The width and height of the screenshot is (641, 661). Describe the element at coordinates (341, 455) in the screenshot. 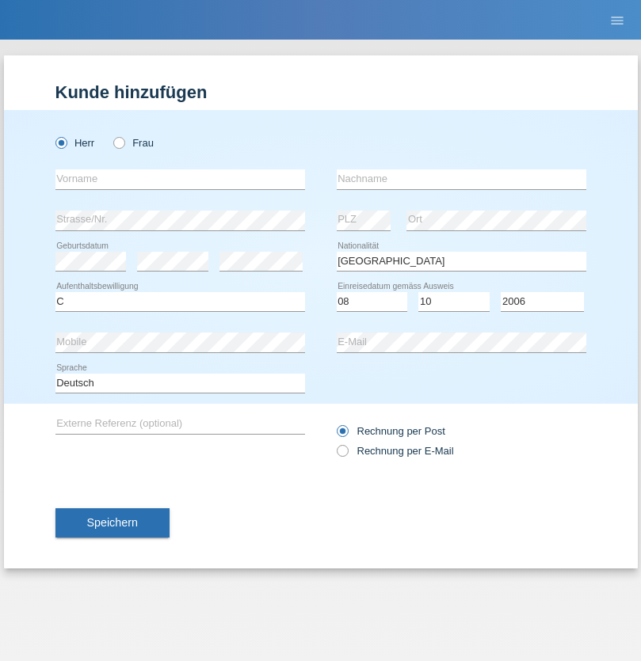

I see `input: Rechnung per E-Mail` at that location.